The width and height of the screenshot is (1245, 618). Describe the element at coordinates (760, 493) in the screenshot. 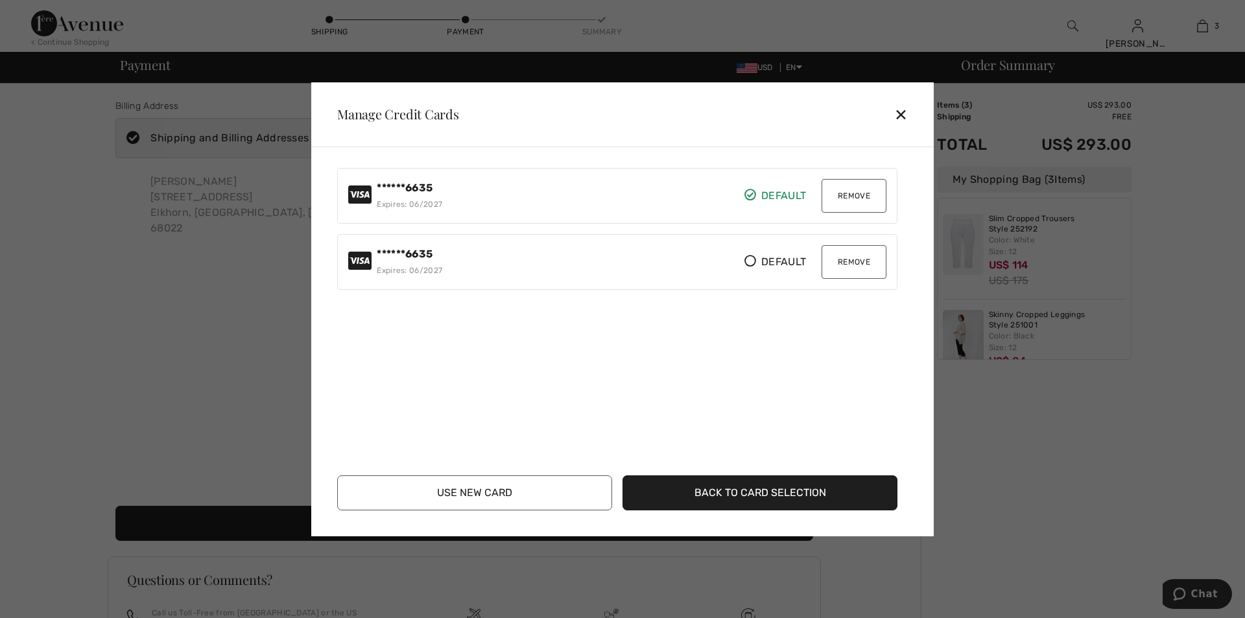

I see `button: Back to Card Selection` at that location.